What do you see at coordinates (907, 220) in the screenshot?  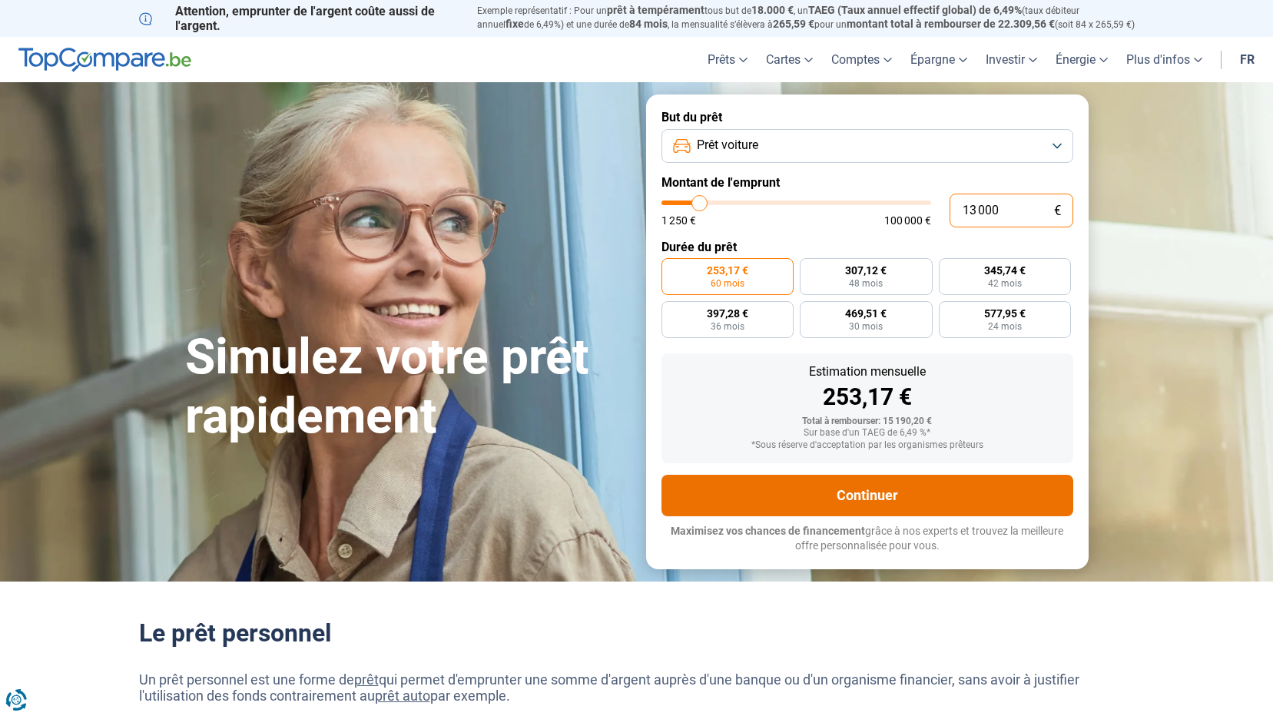 I see `span: 100 000 €` at bounding box center [907, 220].